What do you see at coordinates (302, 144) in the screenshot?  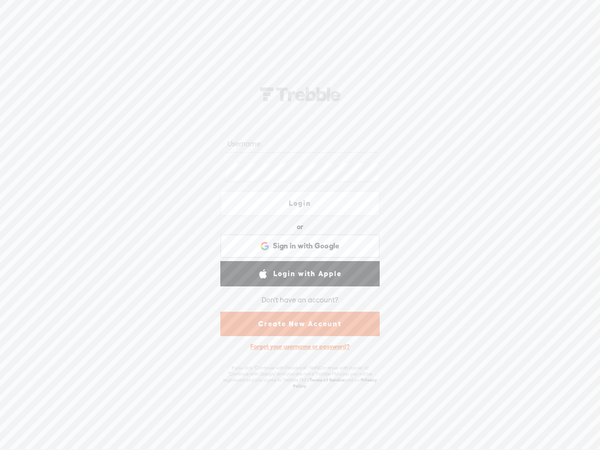 I see `input: Username` at bounding box center [302, 144].